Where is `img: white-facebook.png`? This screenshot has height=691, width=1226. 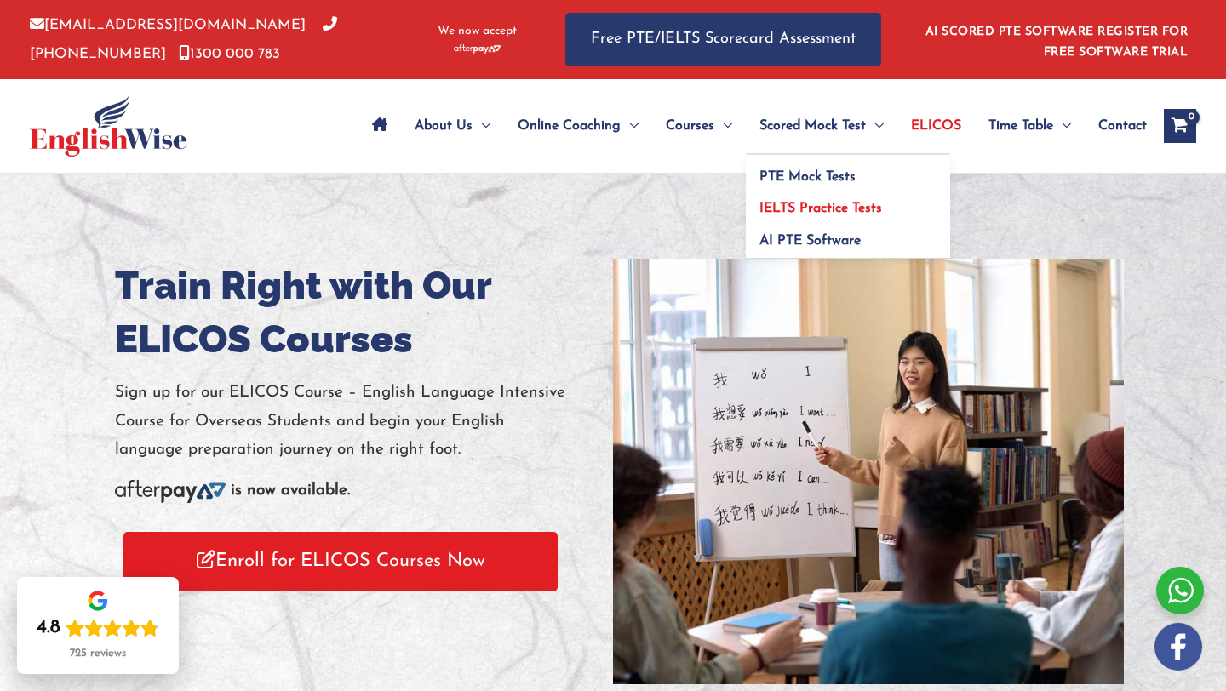
img: white-facebook.png is located at coordinates (1178, 647).